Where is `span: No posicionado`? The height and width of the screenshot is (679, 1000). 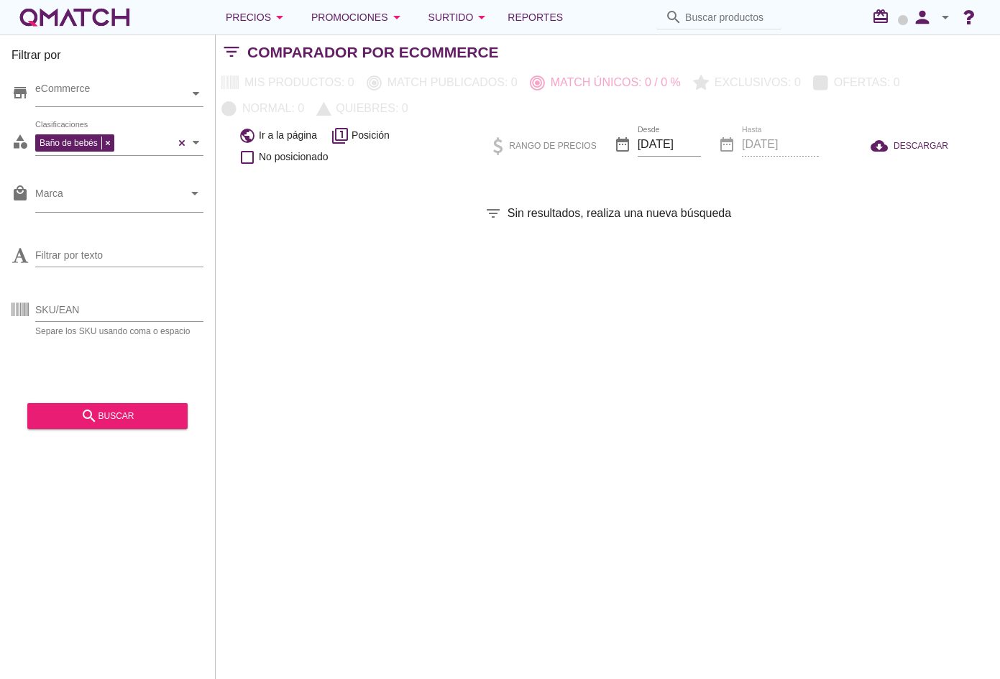
span: No posicionado is located at coordinates (293, 157).